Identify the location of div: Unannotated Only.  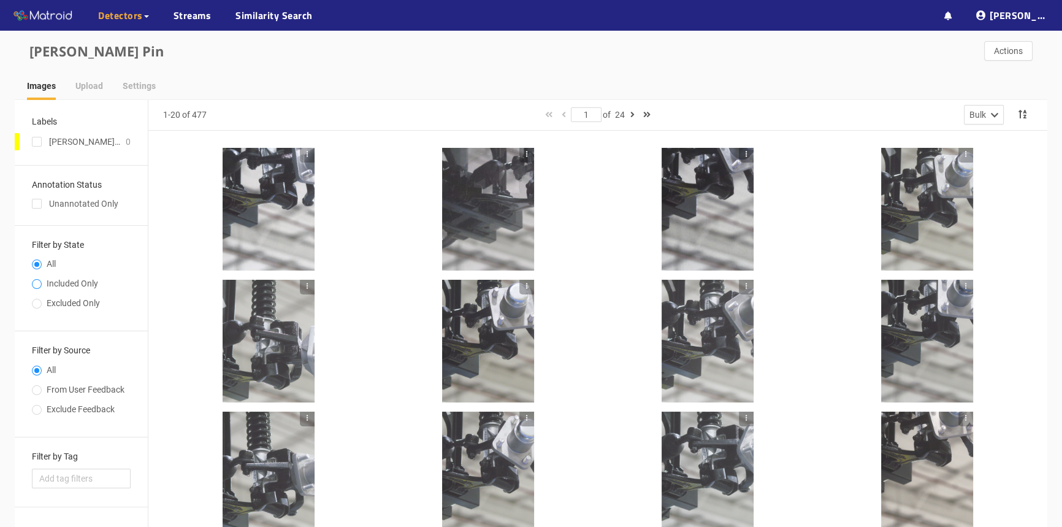
(81, 204).